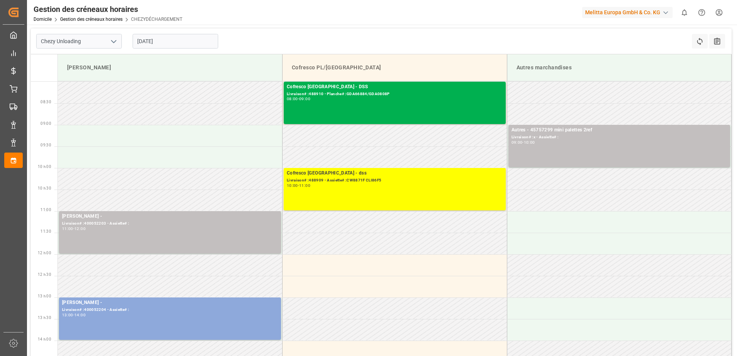 The width and height of the screenshot is (737, 356). What do you see at coordinates (108, 9) in the screenshot?
I see `div: Gestion des créneaux horaires` at bounding box center [108, 9].